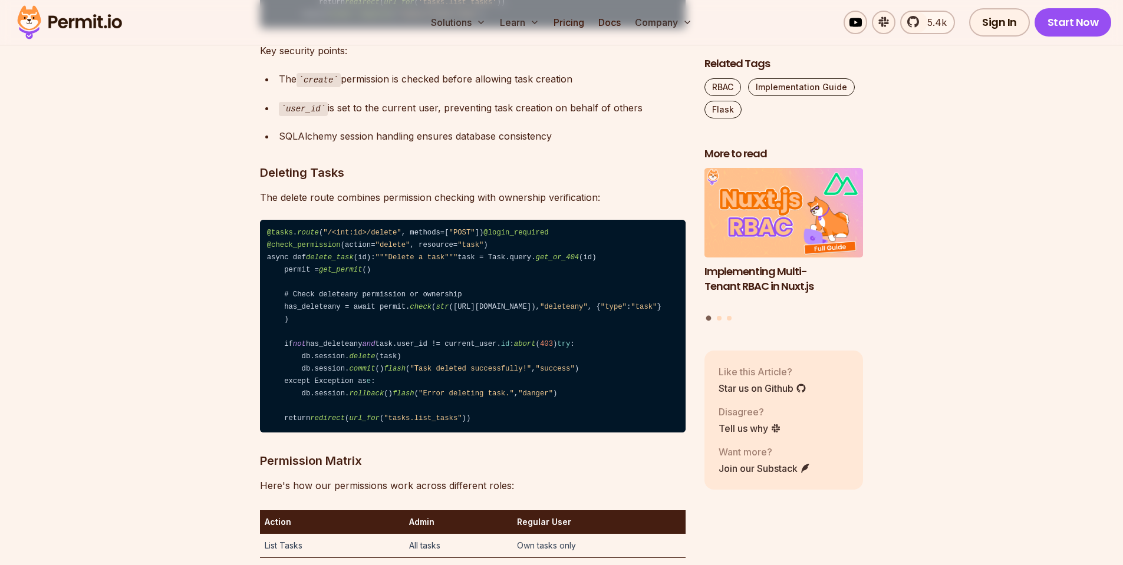  I want to click on th: Action, so click(332, 522).